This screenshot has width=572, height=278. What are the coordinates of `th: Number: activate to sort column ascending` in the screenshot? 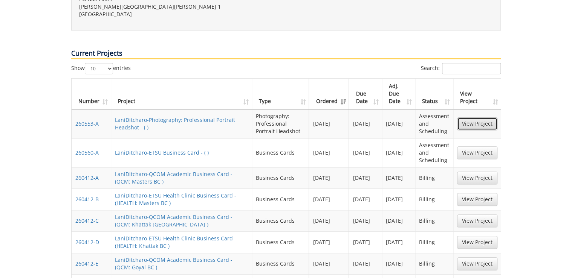 It's located at (91, 94).